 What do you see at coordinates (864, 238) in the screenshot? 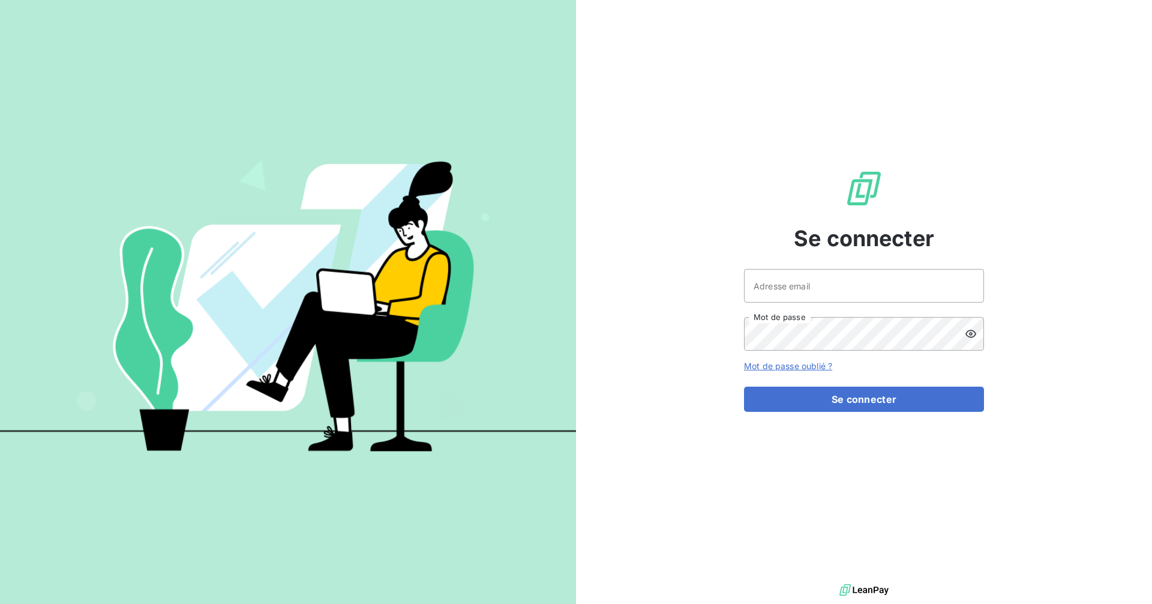
I see `span: Se connecter` at bounding box center [864, 238].